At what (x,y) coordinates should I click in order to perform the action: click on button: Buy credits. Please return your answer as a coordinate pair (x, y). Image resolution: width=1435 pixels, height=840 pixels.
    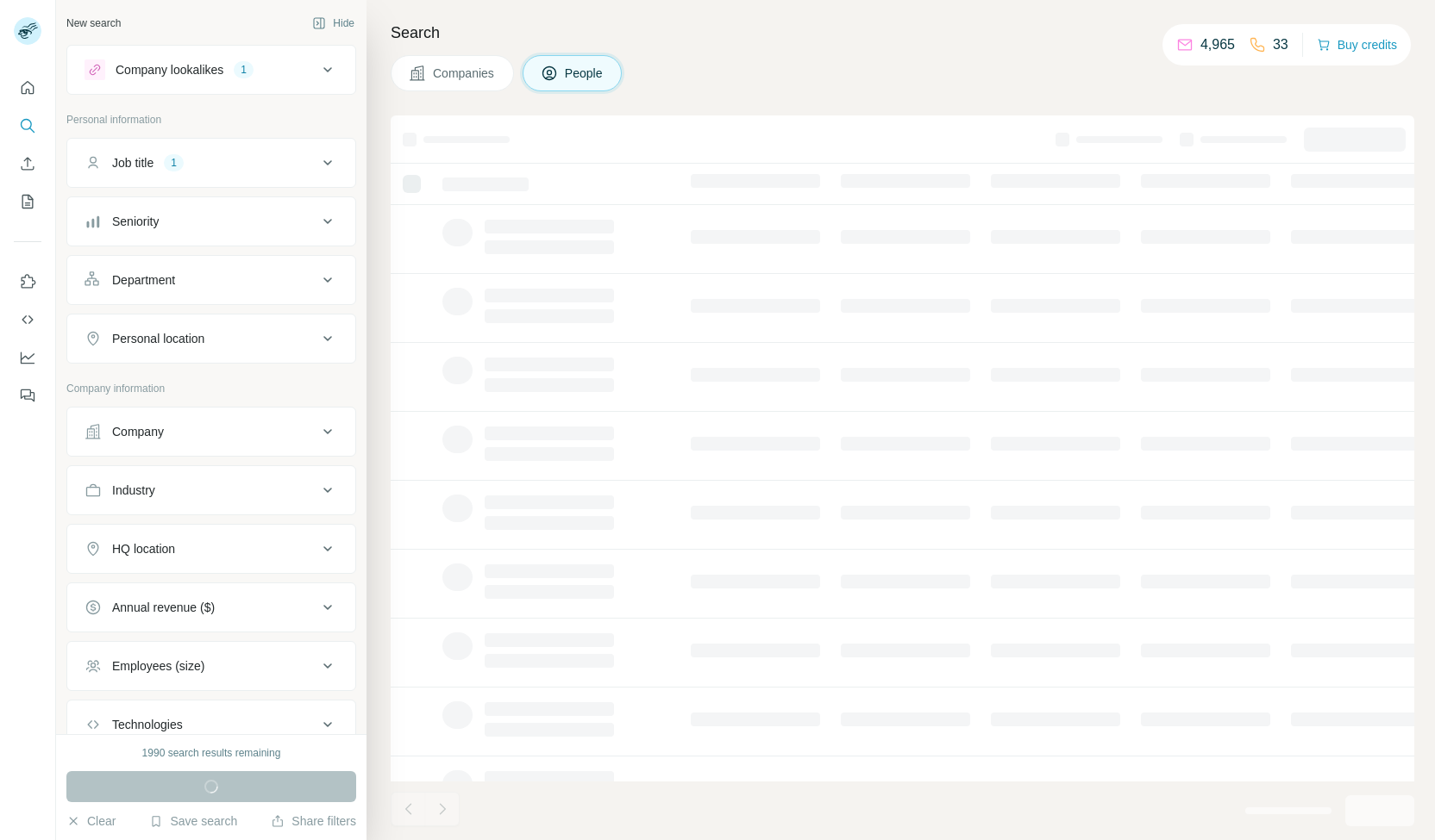
    Looking at the image, I should click on (1357, 45).